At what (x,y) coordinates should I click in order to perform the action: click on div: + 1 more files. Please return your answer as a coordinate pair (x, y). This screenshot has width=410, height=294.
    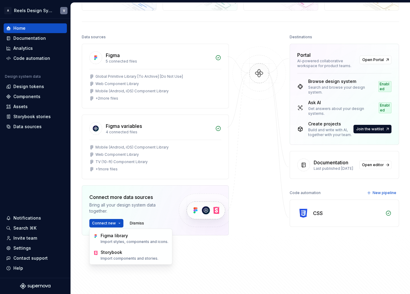
    Looking at the image, I should click on (106, 169).